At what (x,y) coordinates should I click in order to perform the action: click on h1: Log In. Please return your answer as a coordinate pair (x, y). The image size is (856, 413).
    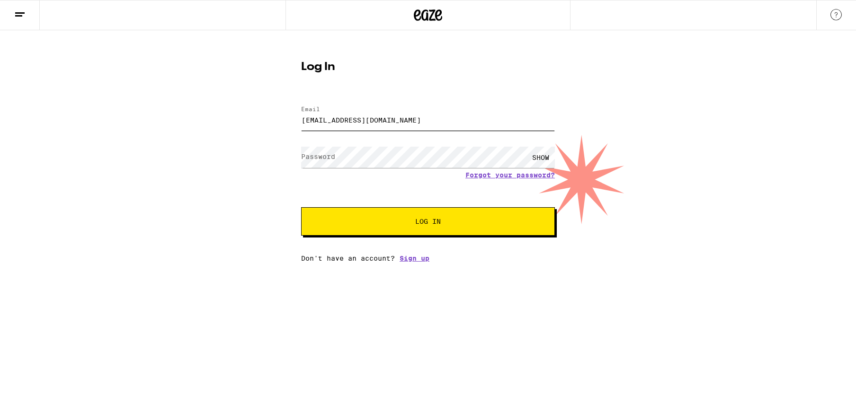
    Looking at the image, I should click on (428, 67).